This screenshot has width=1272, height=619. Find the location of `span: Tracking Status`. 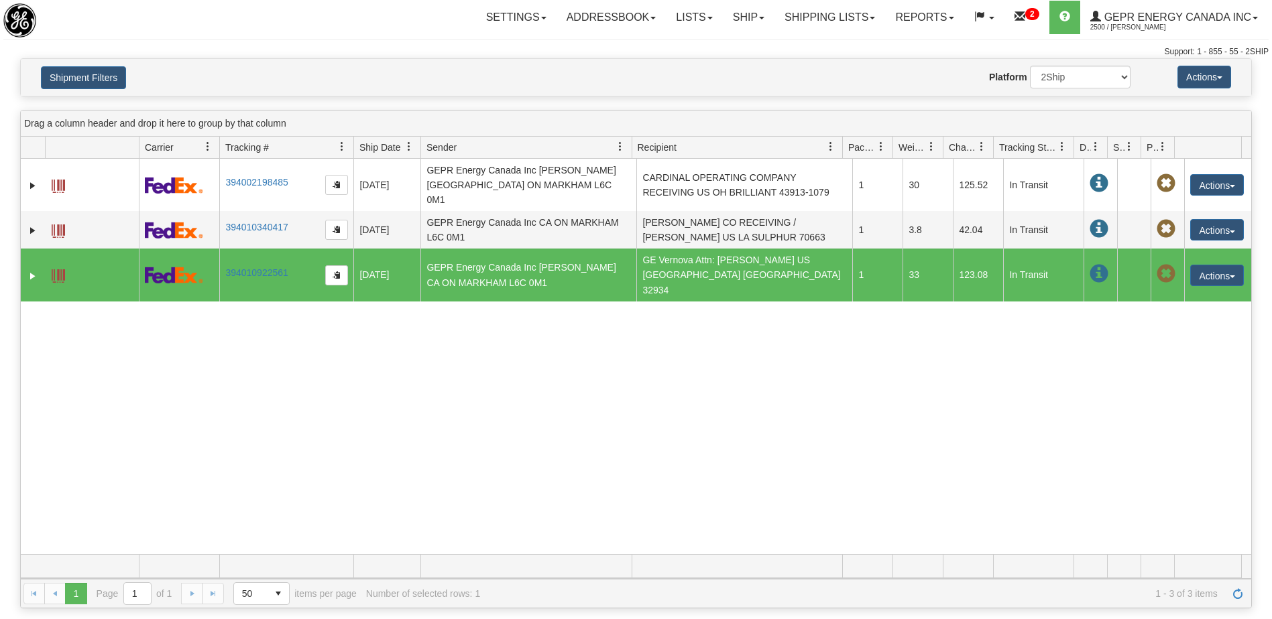

span: Tracking Status is located at coordinates (1028, 147).